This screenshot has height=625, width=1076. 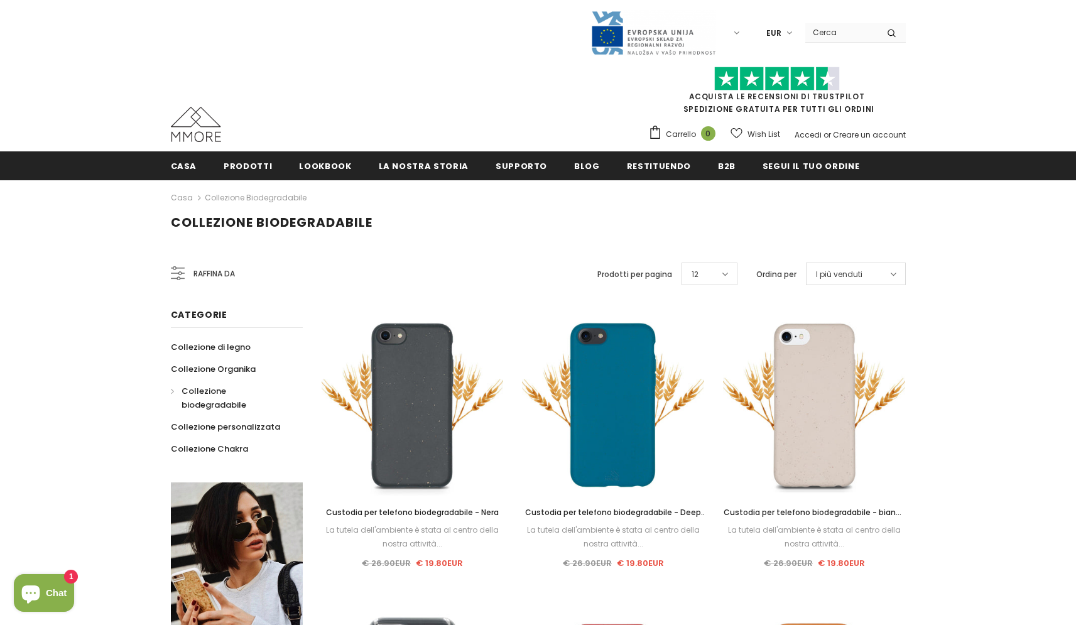 I want to click on span: Custodia per telefono biodegradabile - bianco naturale, so click(x=814, y=519).